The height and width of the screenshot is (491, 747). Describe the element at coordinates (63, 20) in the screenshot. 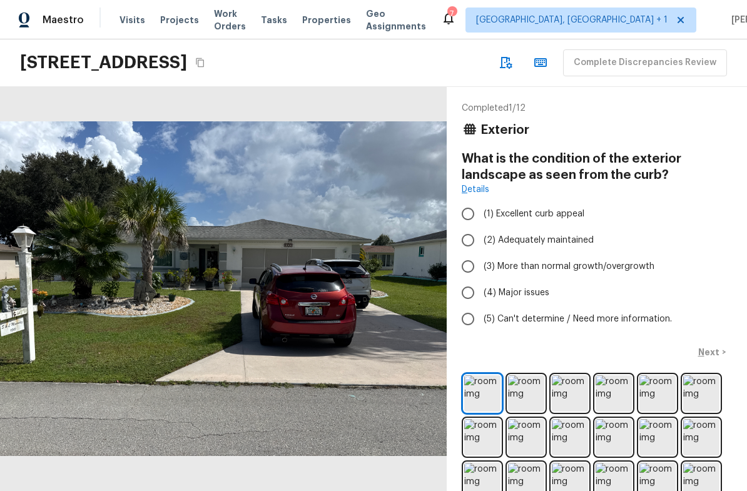

I see `span: Maestro` at that location.